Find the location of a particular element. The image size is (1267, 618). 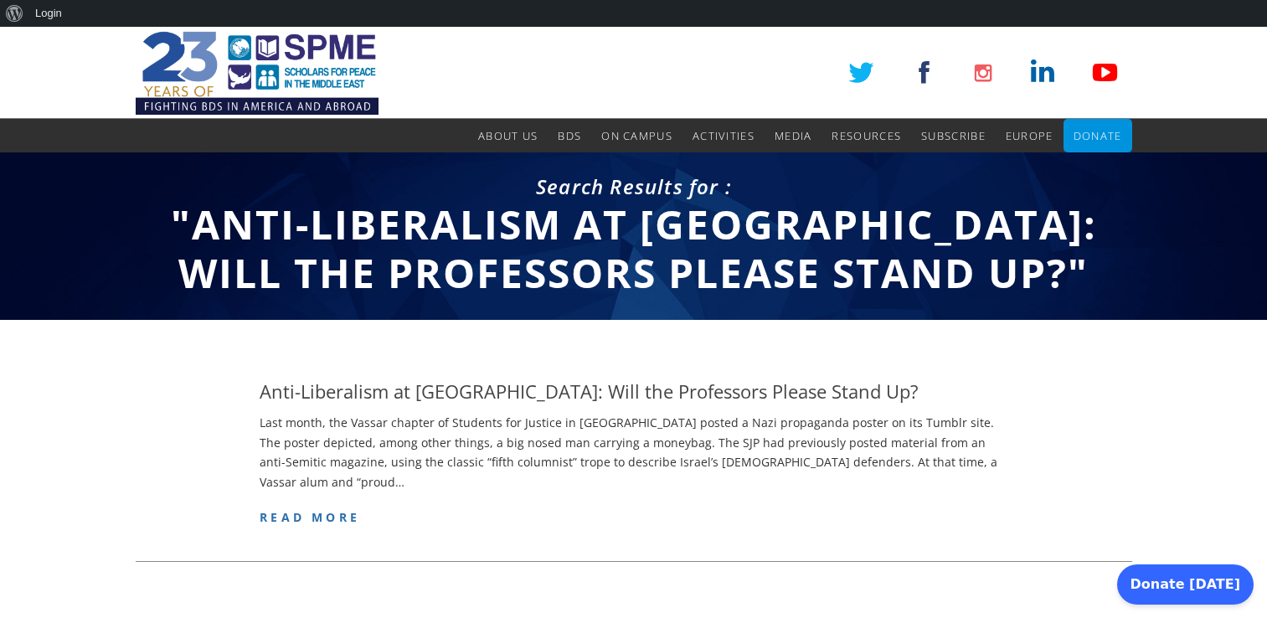

span: read more is located at coordinates (310, 517).